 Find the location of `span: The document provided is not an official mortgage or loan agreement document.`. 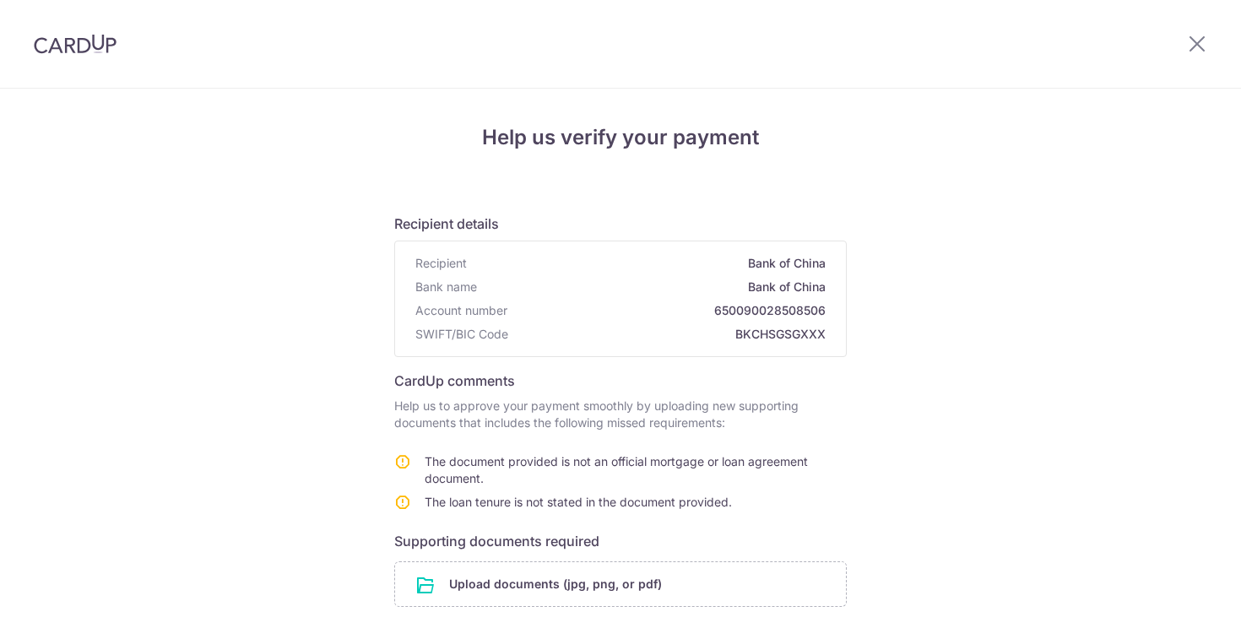

span: The document provided is not an official mortgage or loan agreement document. is located at coordinates (616, 469).